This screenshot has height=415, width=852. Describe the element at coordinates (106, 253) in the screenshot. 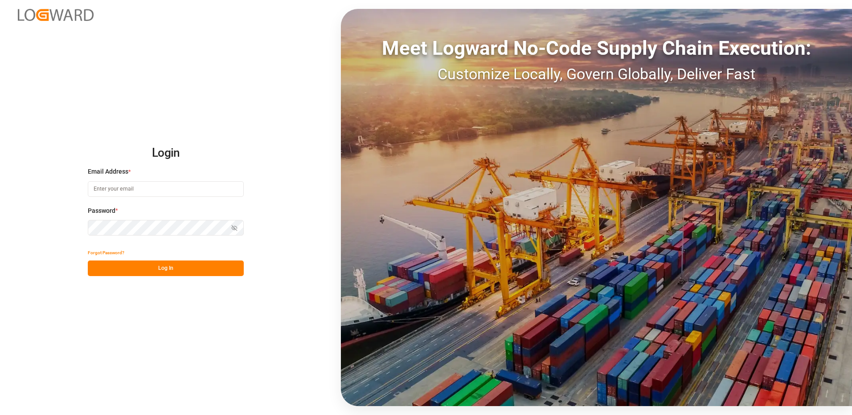

I see `button: Forgot Password?` at that location.